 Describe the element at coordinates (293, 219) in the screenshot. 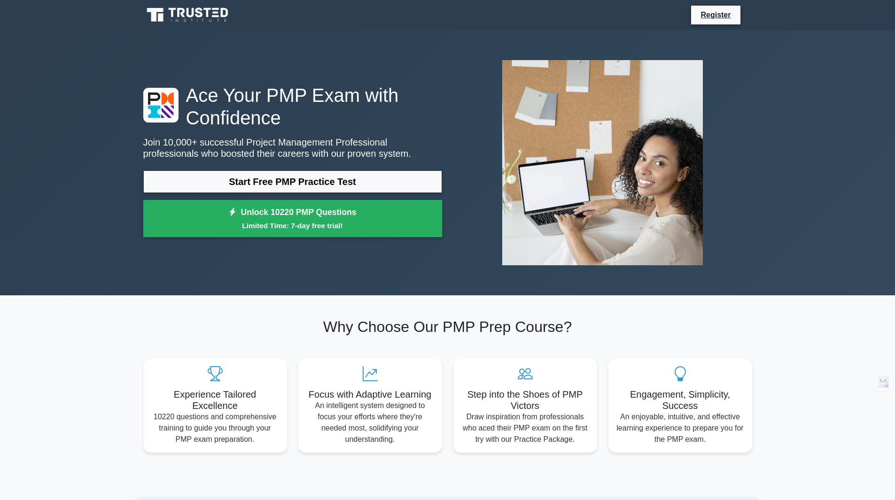

I see `a: Unlock 10220 PMP QuestionsLimited Time: 7-day free trial!` at that location.